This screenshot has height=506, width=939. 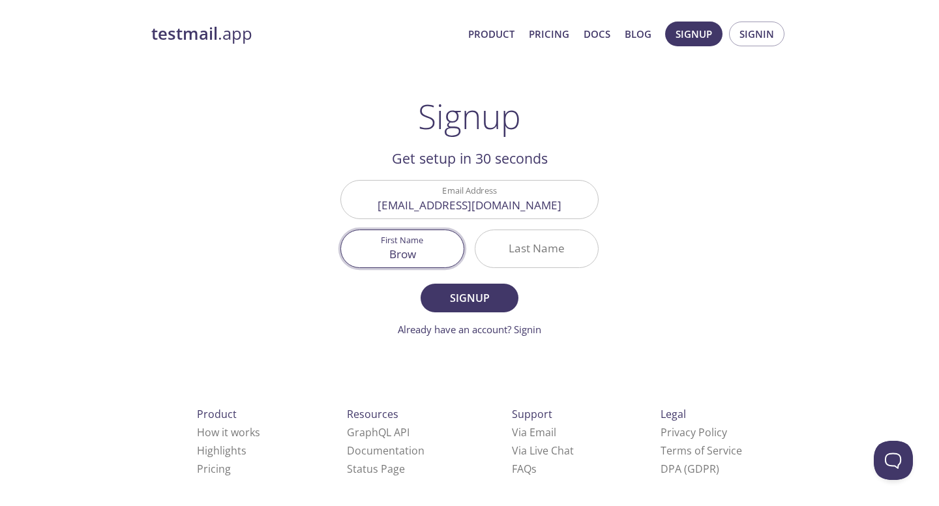 I want to click on a: Product, so click(x=491, y=34).